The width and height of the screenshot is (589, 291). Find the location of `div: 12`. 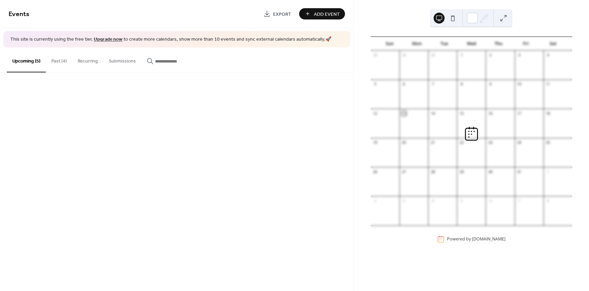

div: 12 is located at coordinates (375, 113).